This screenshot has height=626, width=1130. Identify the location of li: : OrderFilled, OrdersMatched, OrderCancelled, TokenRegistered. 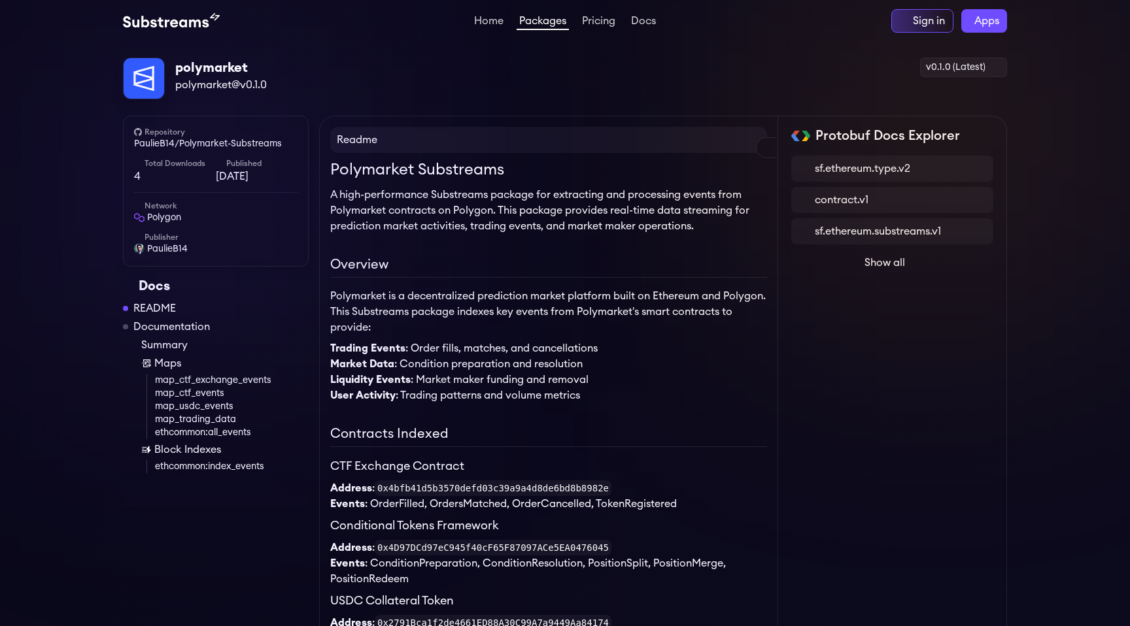
(549, 504).